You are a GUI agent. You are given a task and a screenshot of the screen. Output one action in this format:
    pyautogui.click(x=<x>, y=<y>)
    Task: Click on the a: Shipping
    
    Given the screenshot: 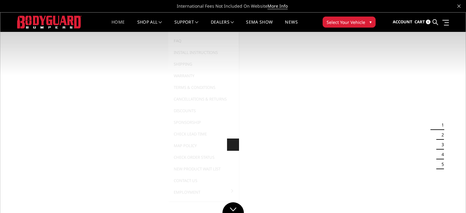 What is the action you would take?
    pyautogui.click(x=203, y=64)
    